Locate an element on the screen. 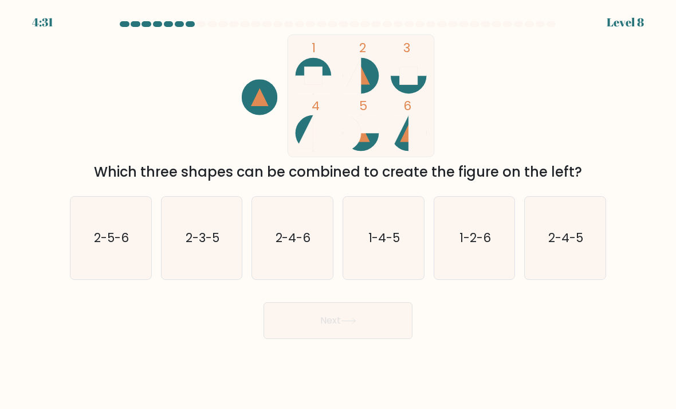 This screenshot has height=409, width=676. tspan: 2 is located at coordinates (363, 48).